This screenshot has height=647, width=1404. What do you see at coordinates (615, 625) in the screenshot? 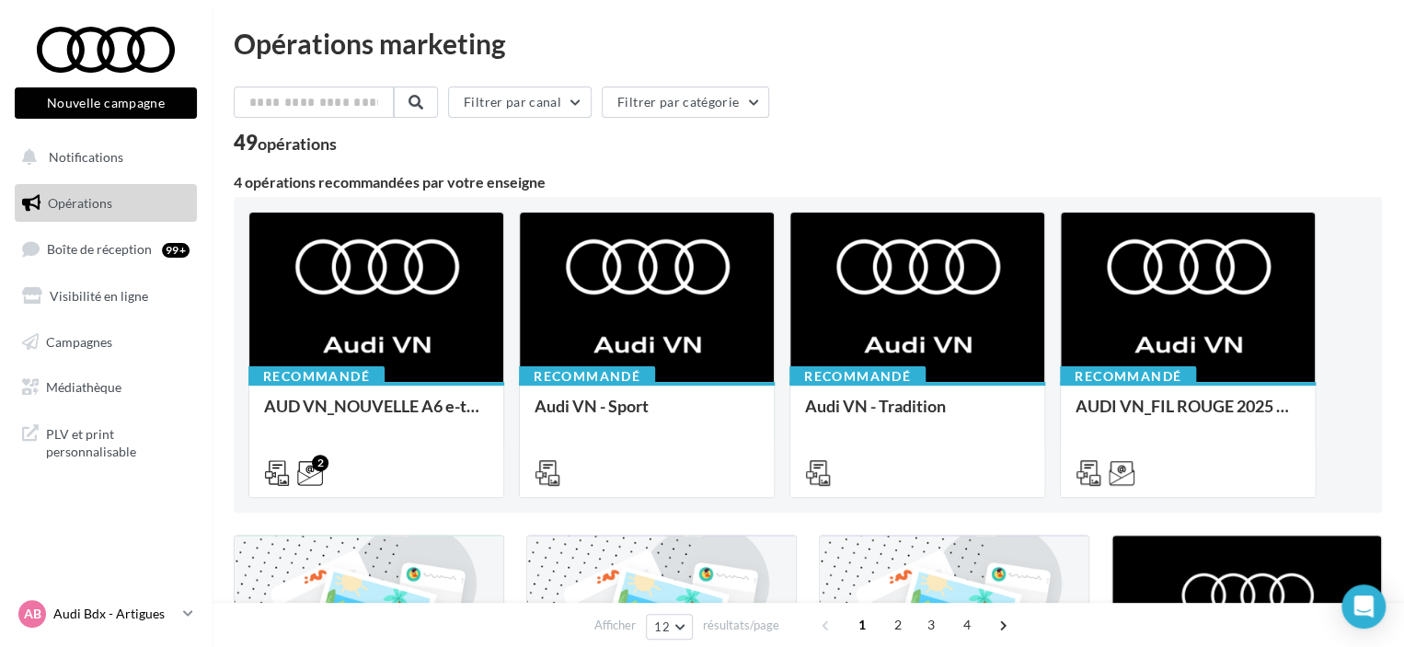
I see `span: Afficher` at bounding box center [615, 625].